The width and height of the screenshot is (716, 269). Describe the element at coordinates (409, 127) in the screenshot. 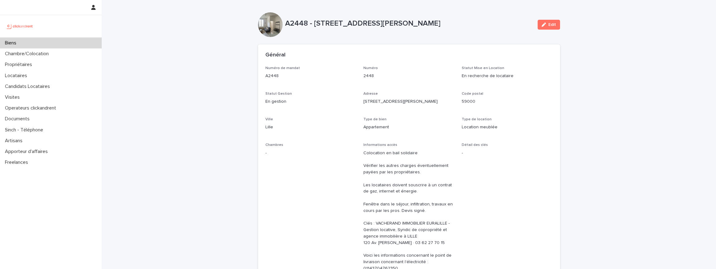

I see `p: Appartement` at that location.